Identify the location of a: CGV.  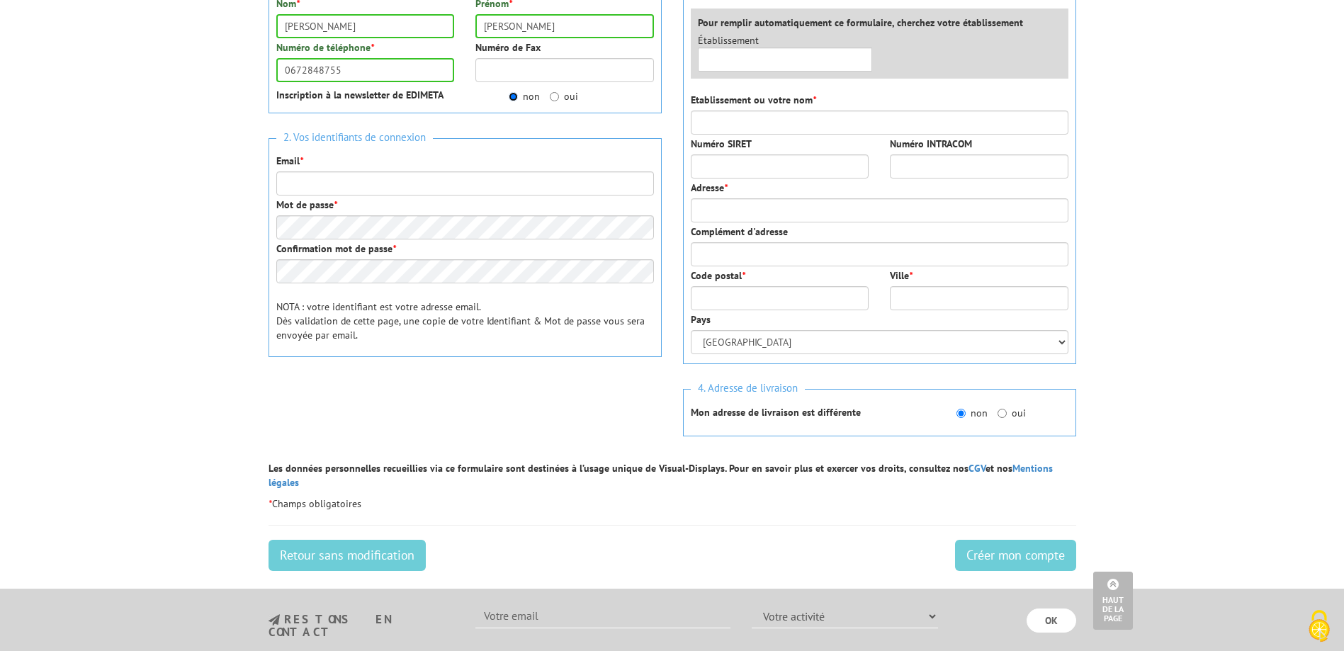
(977, 468).